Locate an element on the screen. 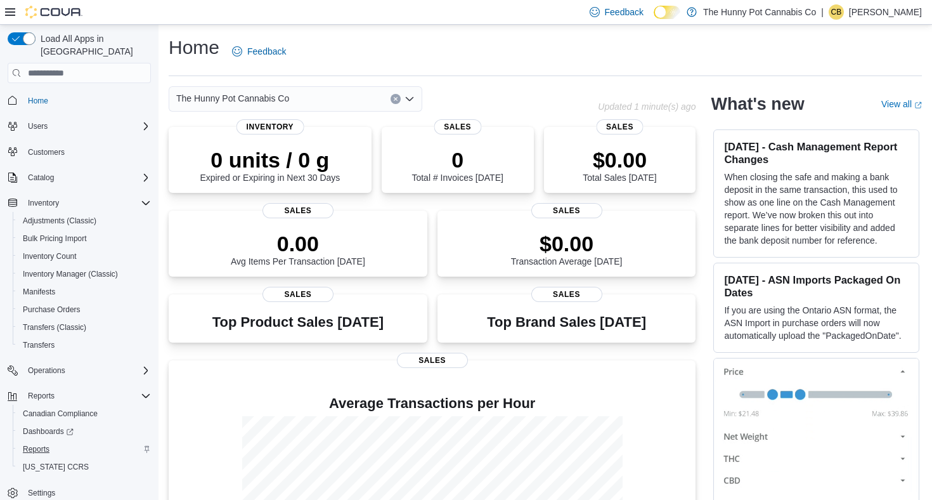  p: 0 is located at coordinates (457, 160).